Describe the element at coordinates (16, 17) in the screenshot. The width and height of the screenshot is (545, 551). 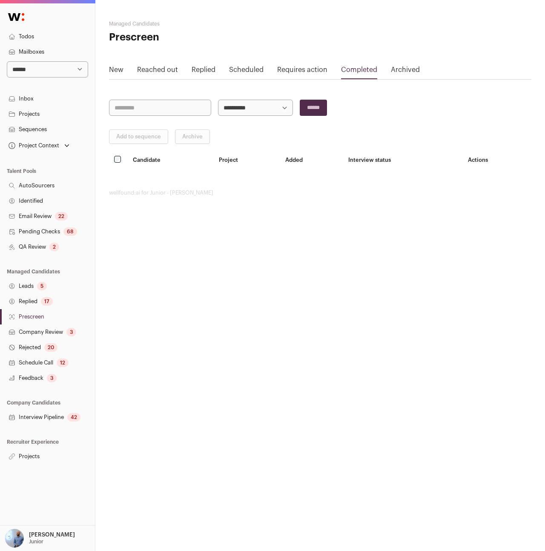
I see `img: Wellfound` at that location.